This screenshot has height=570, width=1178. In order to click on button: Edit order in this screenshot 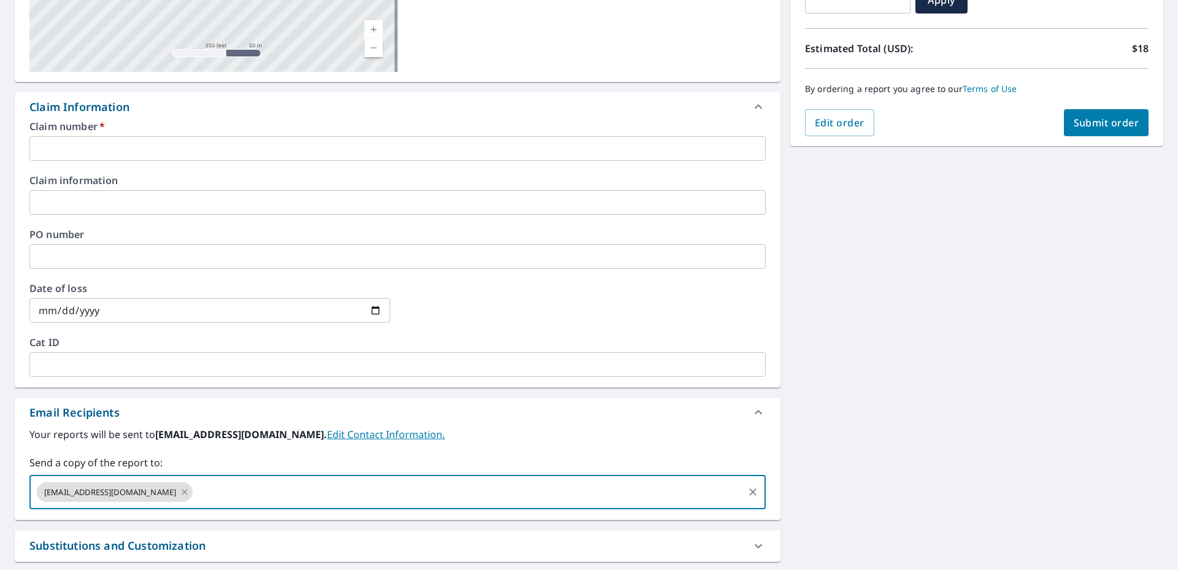, I will do `click(840, 123)`.